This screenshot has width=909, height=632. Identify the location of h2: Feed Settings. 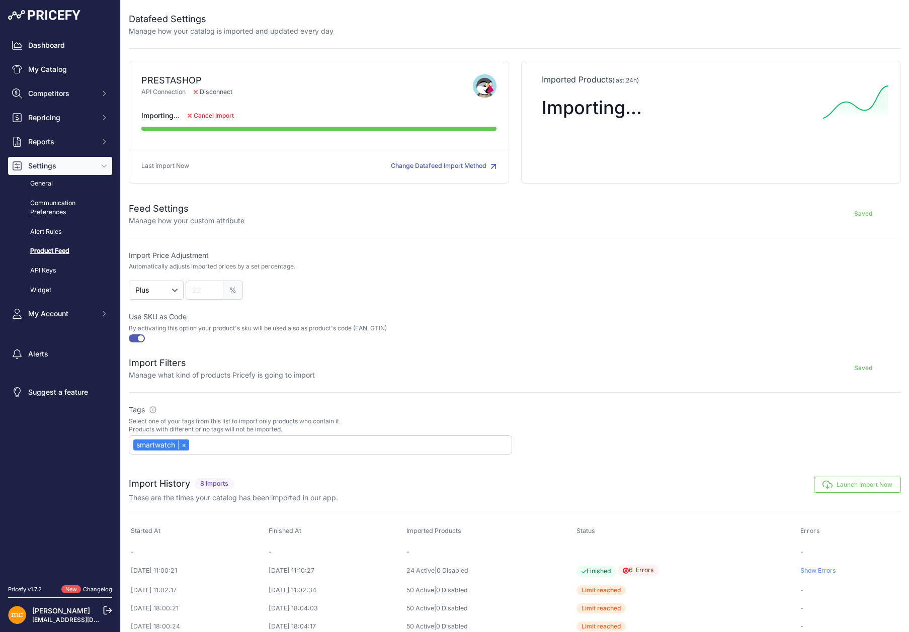
(187, 209).